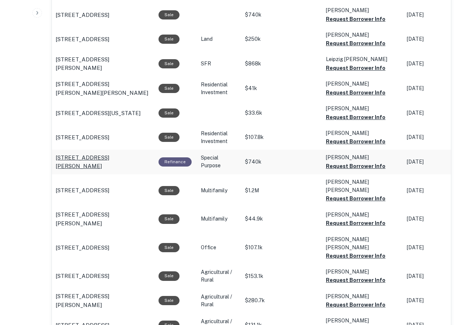 Image resolution: width=466 pixels, height=325 pixels. What do you see at coordinates (219, 64) in the screenshot?
I see `p: SFR` at bounding box center [219, 64].